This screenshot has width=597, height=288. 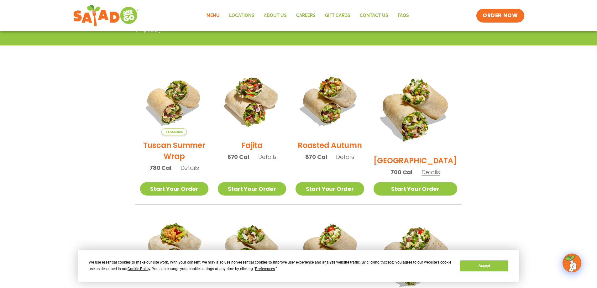 I want to click on img: new-SAG-logo-768×292, so click(x=106, y=16).